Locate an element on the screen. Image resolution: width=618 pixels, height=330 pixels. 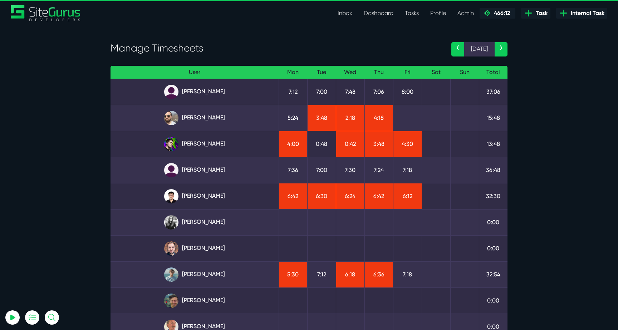
a: Tasks is located at coordinates (412, 13).